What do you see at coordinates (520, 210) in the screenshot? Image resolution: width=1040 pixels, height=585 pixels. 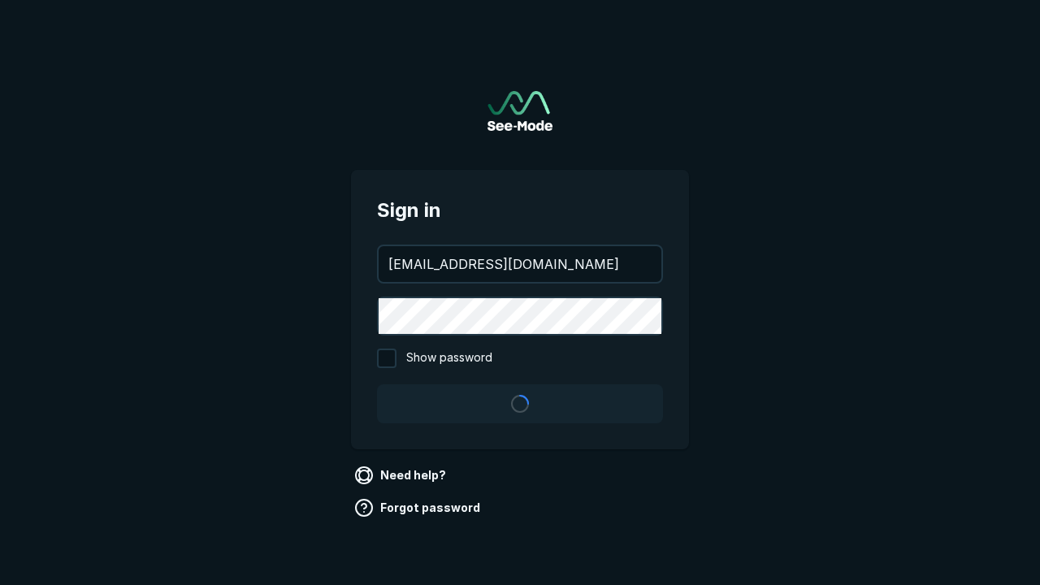 I see `span: Sign in` at bounding box center [520, 210].